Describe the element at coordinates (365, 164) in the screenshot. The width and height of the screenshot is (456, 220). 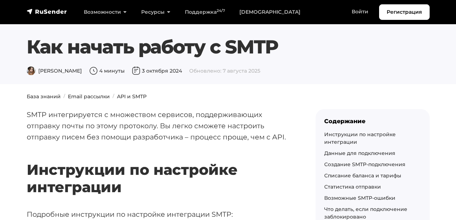
I see `a: Создание SMTP-подключения` at that location.